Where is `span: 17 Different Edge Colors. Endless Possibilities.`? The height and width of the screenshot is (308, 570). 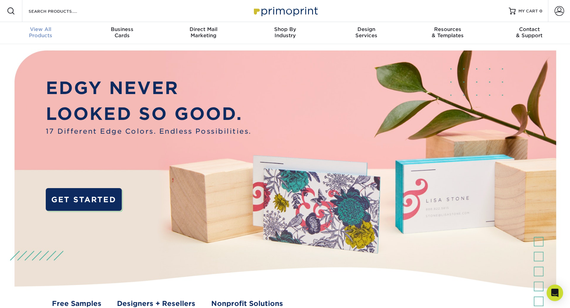 span: 17 Different Edge Colors. Endless Possibilities. is located at coordinates (149, 131).